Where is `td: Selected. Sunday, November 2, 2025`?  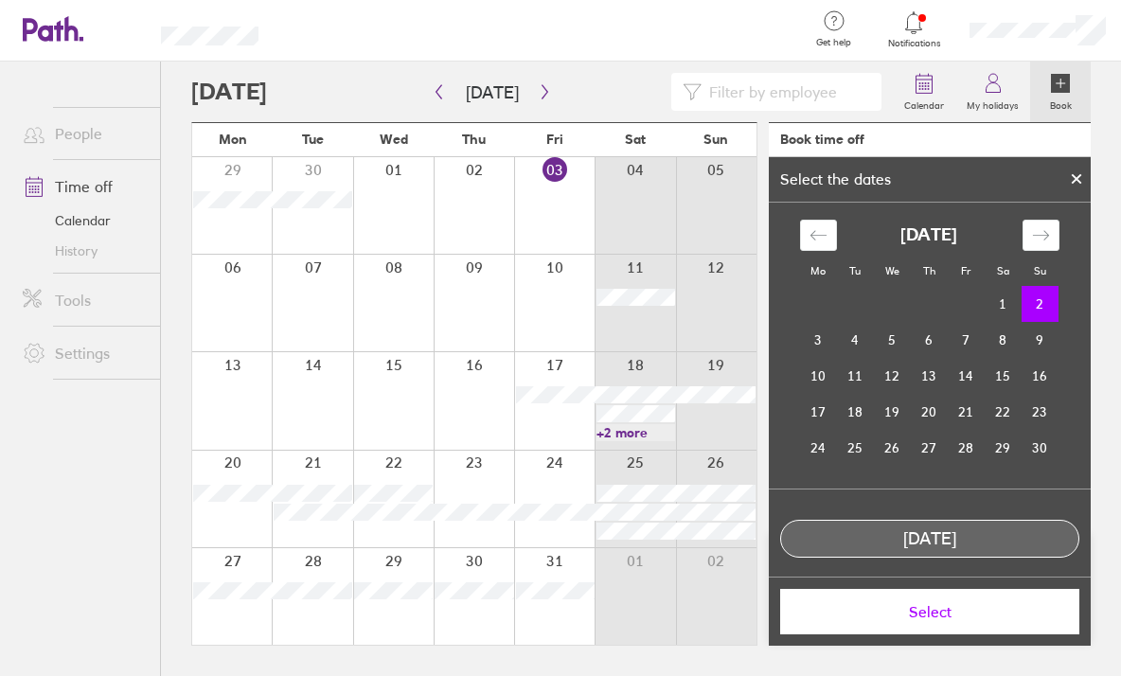 td: Selected. Sunday, November 2, 2025 is located at coordinates (1040, 304).